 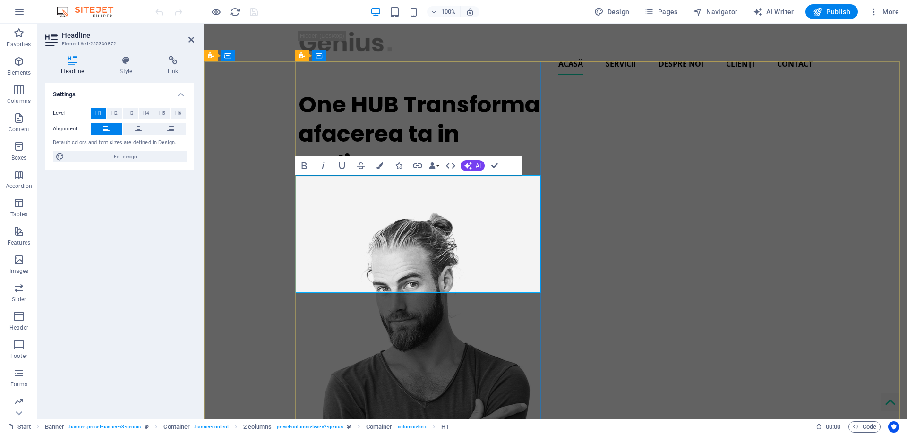 What do you see at coordinates (130, 113) in the screenshot?
I see `button: H3` at bounding box center [130, 113].